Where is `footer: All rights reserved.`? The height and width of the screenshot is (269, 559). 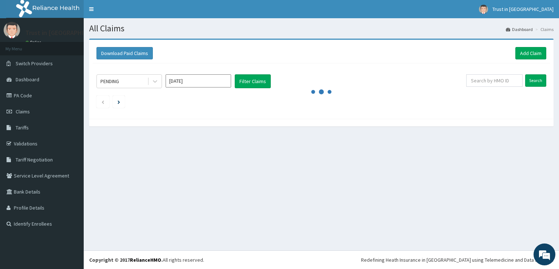 footer: All rights reserved. is located at coordinates (321, 259).